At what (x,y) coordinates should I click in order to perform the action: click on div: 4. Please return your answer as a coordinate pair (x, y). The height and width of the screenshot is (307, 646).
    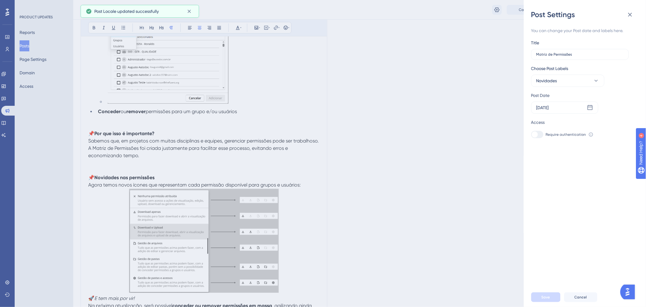
    Looking at the image, I should click on (43, 5).